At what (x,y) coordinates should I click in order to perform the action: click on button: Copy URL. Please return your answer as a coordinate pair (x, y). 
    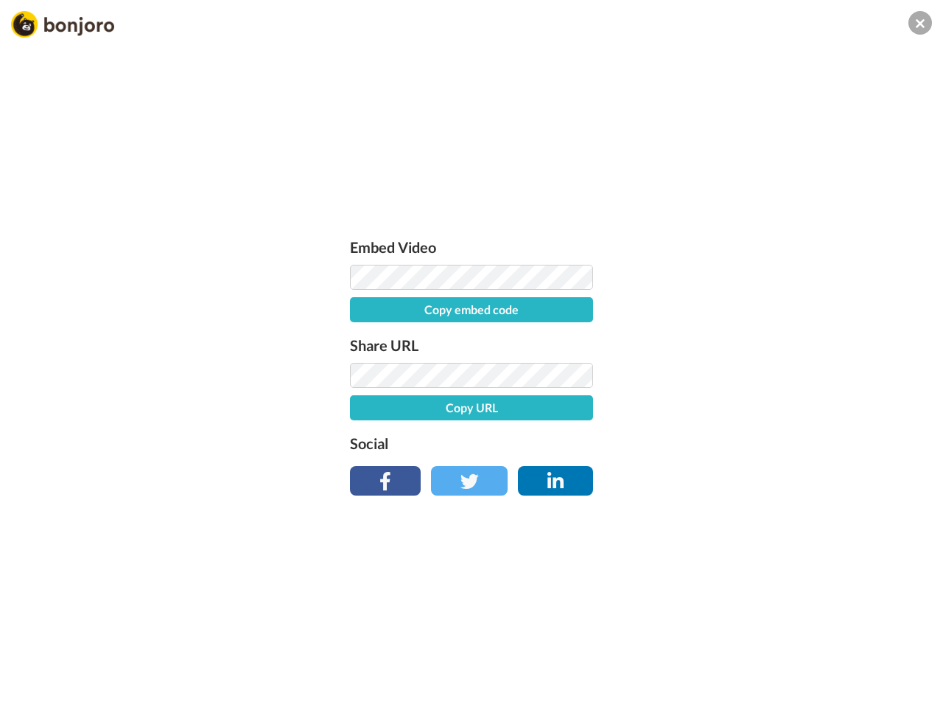
    Looking at the image, I should click on (472, 408).